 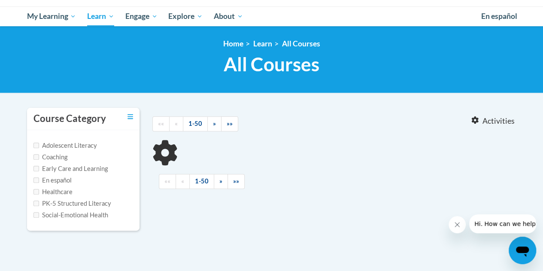 What do you see at coordinates (185, 16) in the screenshot?
I see `span: Explore` at bounding box center [185, 16].